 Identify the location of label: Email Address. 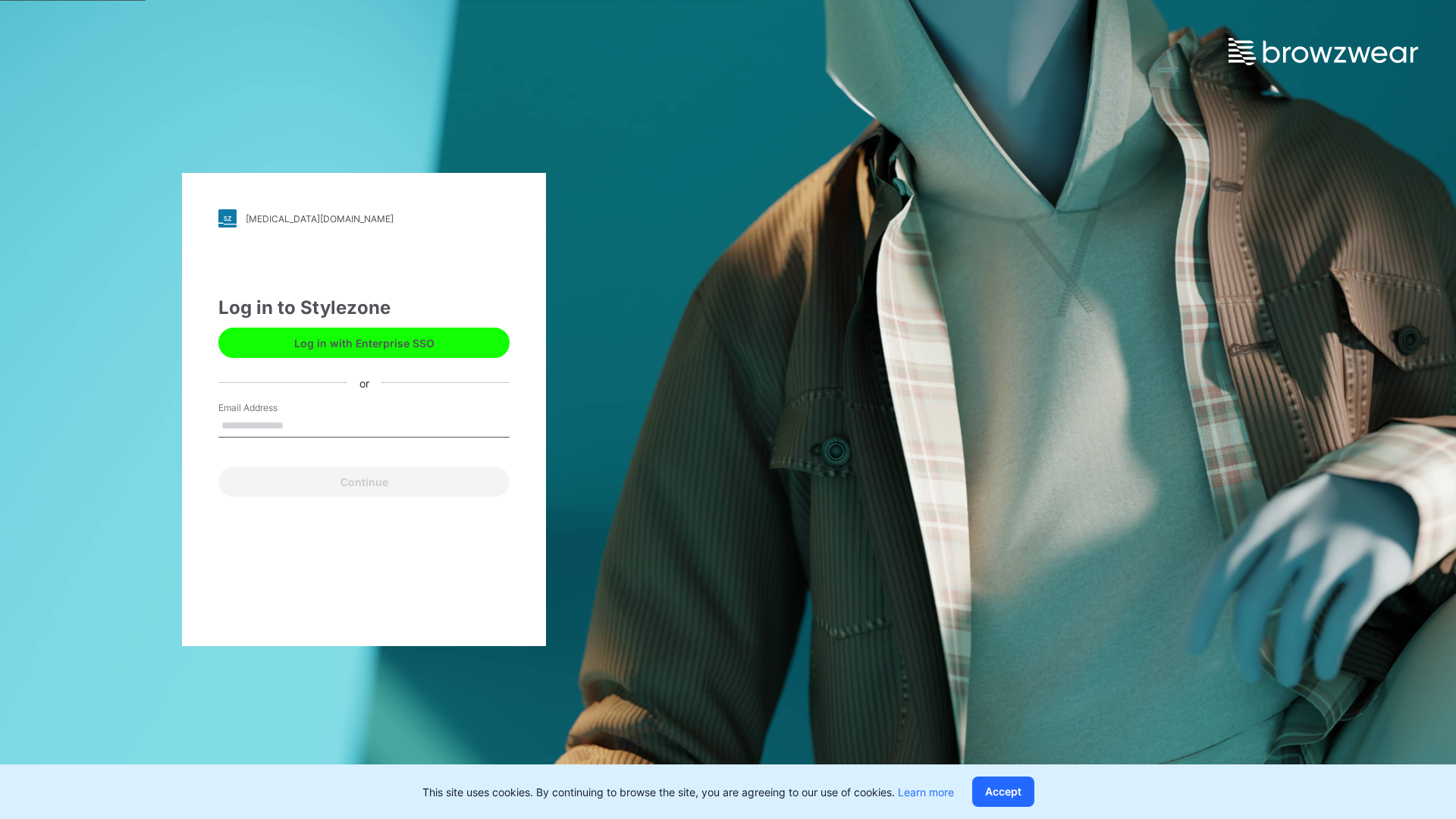
(272, 408).